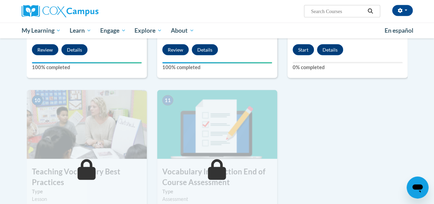  Describe the element at coordinates (87, 199) in the screenshot. I see `div: Lesson` at that location.